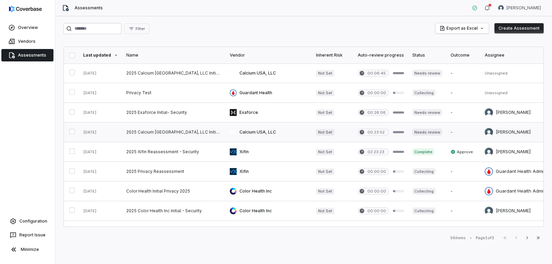 The height and width of the screenshot is (264, 552). I want to click on div: Outcome, so click(463, 55).